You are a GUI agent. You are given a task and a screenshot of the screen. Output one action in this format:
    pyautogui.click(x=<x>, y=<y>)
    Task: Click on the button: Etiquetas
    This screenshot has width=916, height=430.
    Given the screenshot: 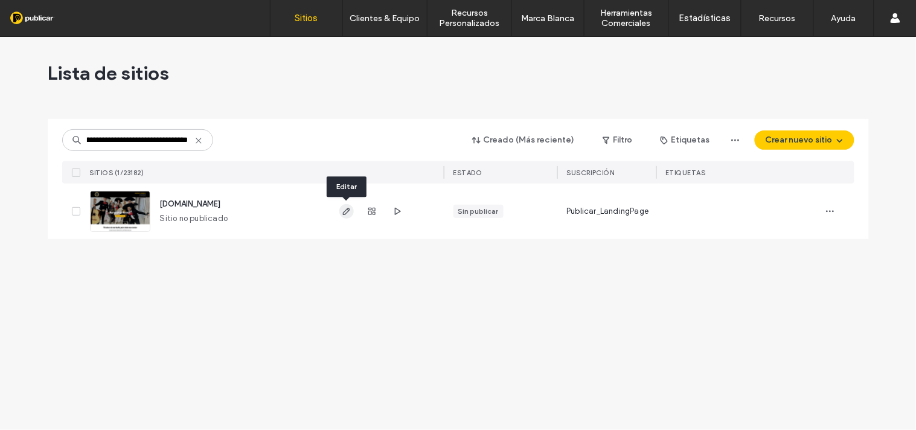 What is the action you would take?
    pyautogui.click(x=686, y=140)
    